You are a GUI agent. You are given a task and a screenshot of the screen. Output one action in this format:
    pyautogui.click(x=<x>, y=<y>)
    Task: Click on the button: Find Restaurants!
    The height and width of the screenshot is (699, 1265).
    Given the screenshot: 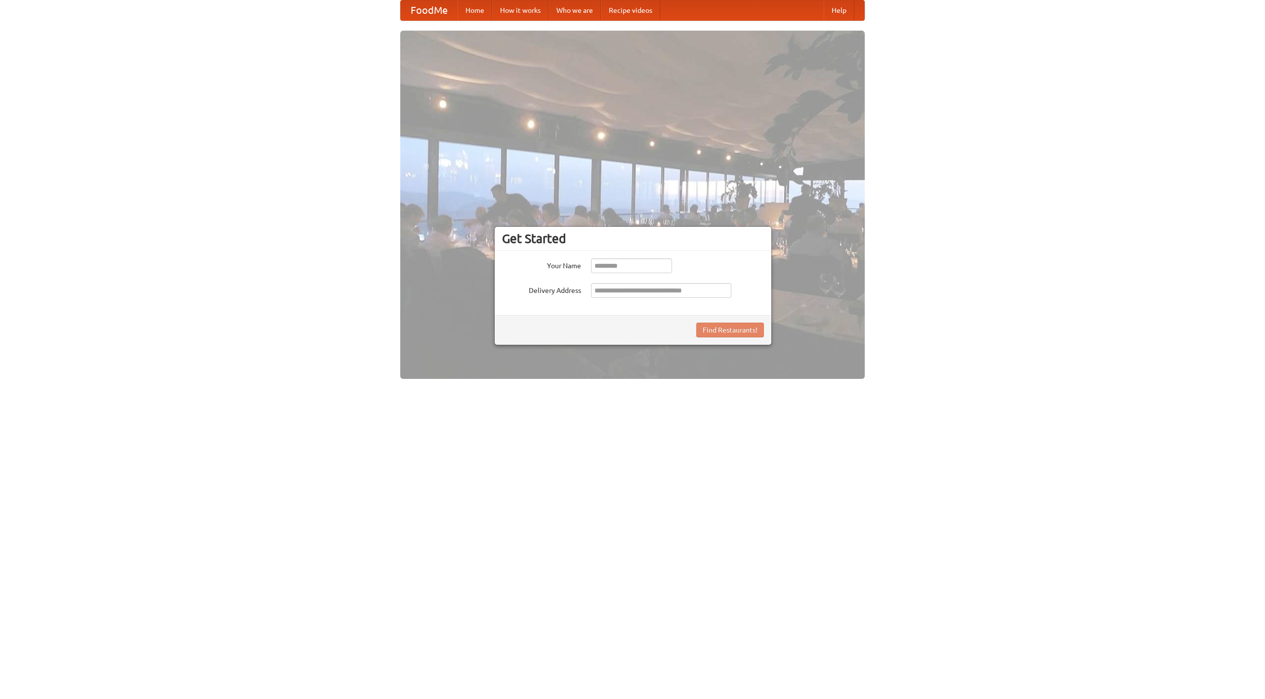 What is the action you would take?
    pyautogui.click(x=730, y=330)
    